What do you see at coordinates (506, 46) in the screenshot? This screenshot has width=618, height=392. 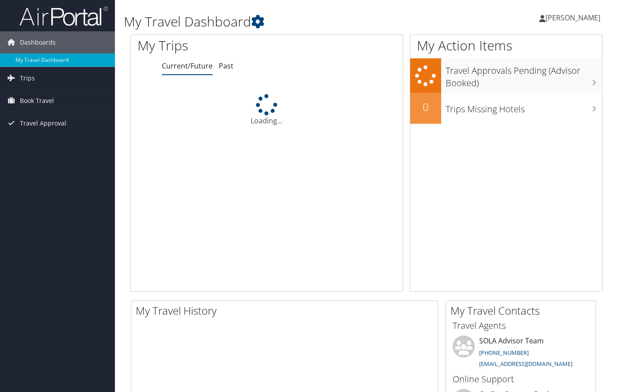 I see `h1: My Action Items` at bounding box center [506, 46].